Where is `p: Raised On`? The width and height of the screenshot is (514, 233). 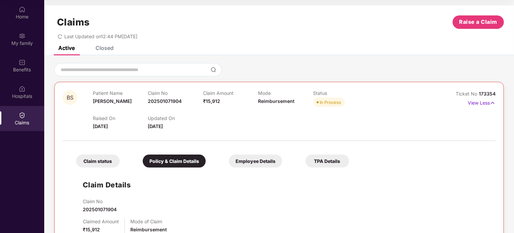
p: Raised On is located at coordinates (120, 118).